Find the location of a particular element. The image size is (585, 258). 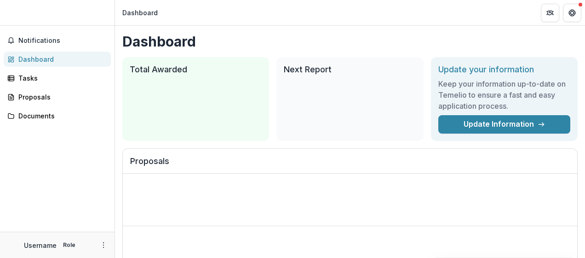

button: Get Help is located at coordinates (572, 13).